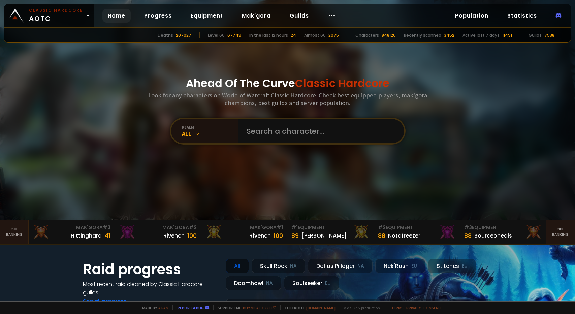 The width and height of the screenshot is (575, 314). What do you see at coordinates (417, 232) in the screenshot?
I see `a: #2Equipment88Notafreezer` at bounding box center [417, 232].